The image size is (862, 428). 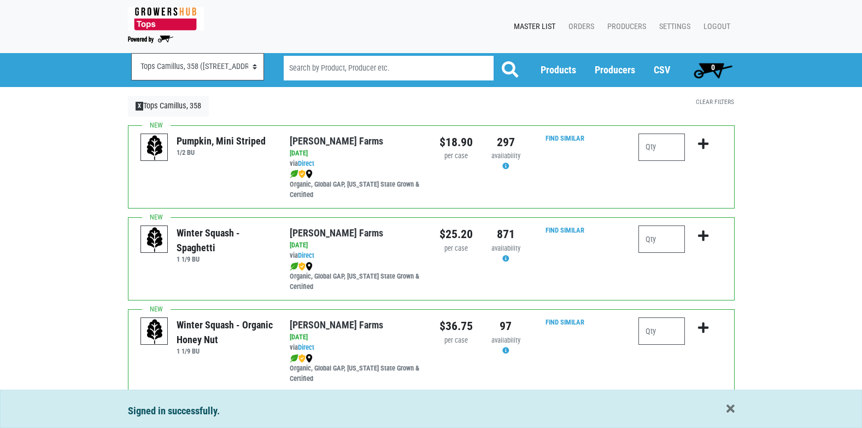 What do you see at coordinates (713, 67) in the screenshot?
I see `span: 0` at bounding box center [713, 67].